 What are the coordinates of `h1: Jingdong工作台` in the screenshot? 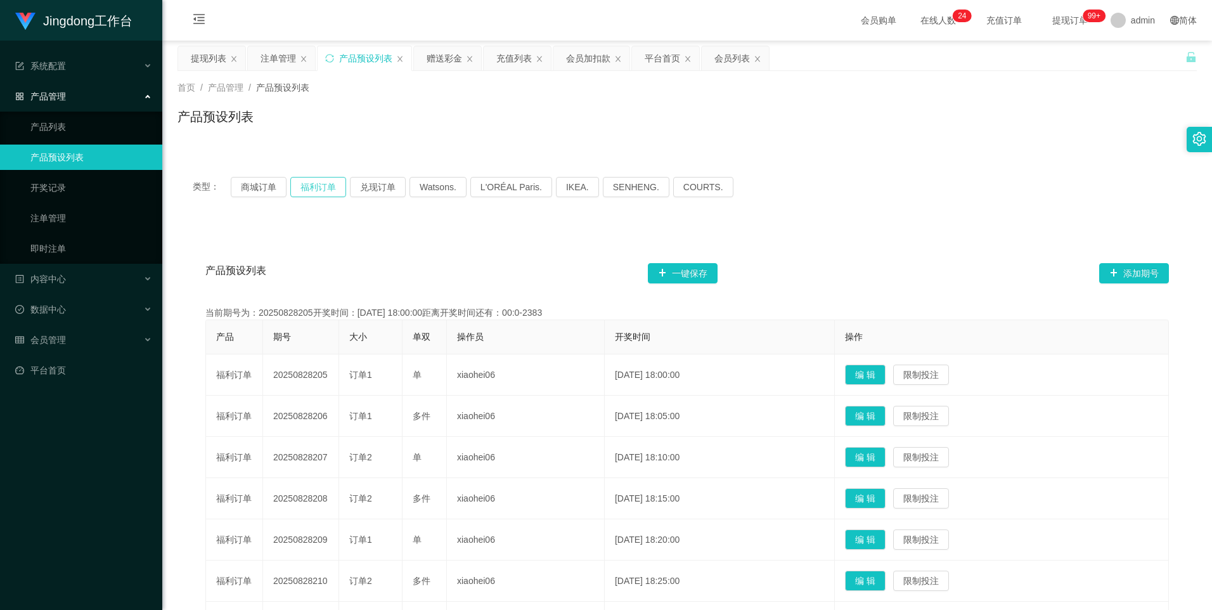 It's located at (87, 21).